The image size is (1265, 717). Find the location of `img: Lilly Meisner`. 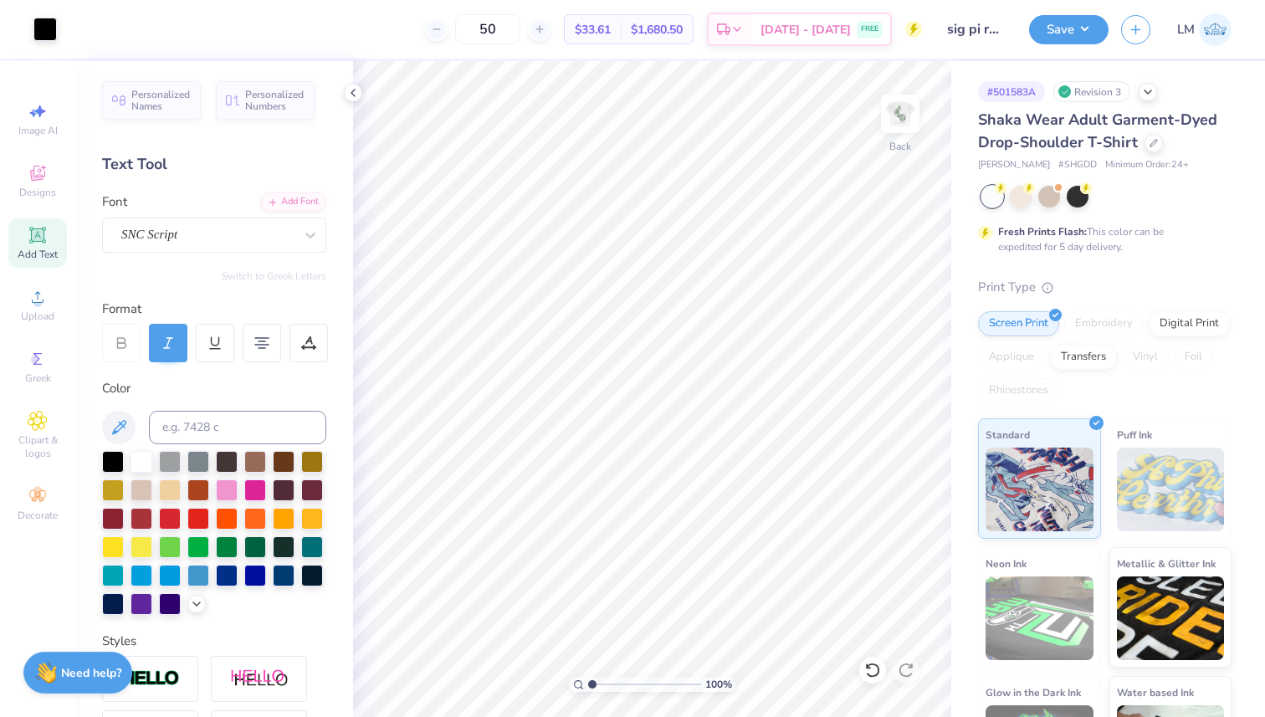

img: Lilly Meisner is located at coordinates (1215, 29).